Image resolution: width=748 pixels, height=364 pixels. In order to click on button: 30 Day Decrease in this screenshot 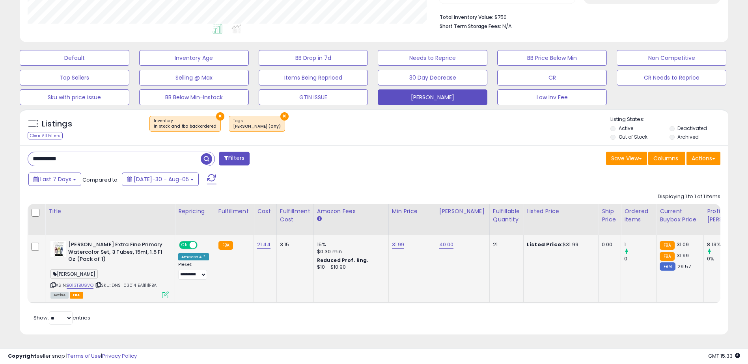, I will do `click(432, 78)`.